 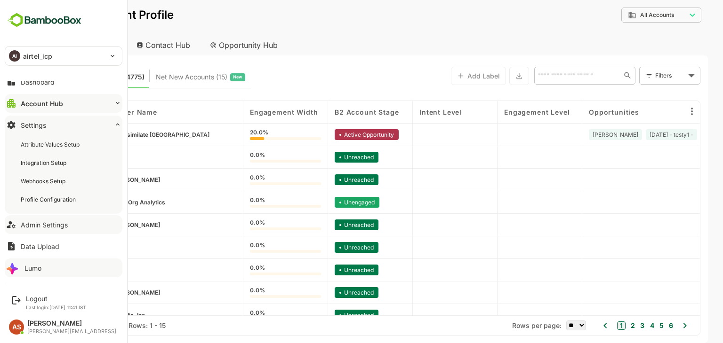 I want to click on button: Add Label, so click(x=445, y=76).